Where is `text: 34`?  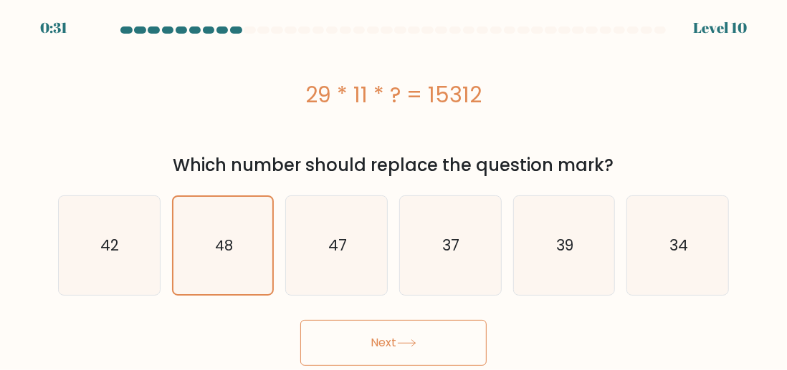 text: 34 is located at coordinates (678, 245).